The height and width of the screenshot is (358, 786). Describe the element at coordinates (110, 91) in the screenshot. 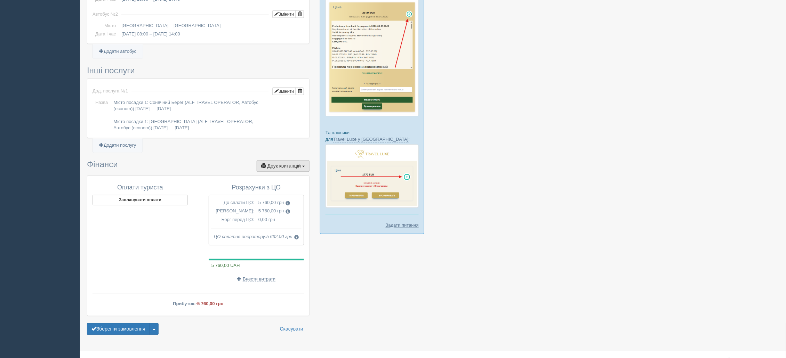

I see `td: Дод. послуга №` at that location.